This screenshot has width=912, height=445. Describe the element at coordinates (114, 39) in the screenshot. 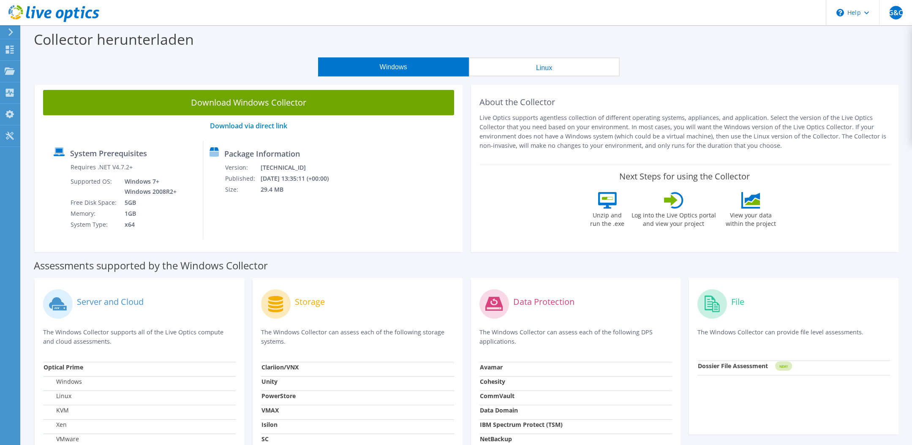

I see `label: Collector herunterladen` at that location.